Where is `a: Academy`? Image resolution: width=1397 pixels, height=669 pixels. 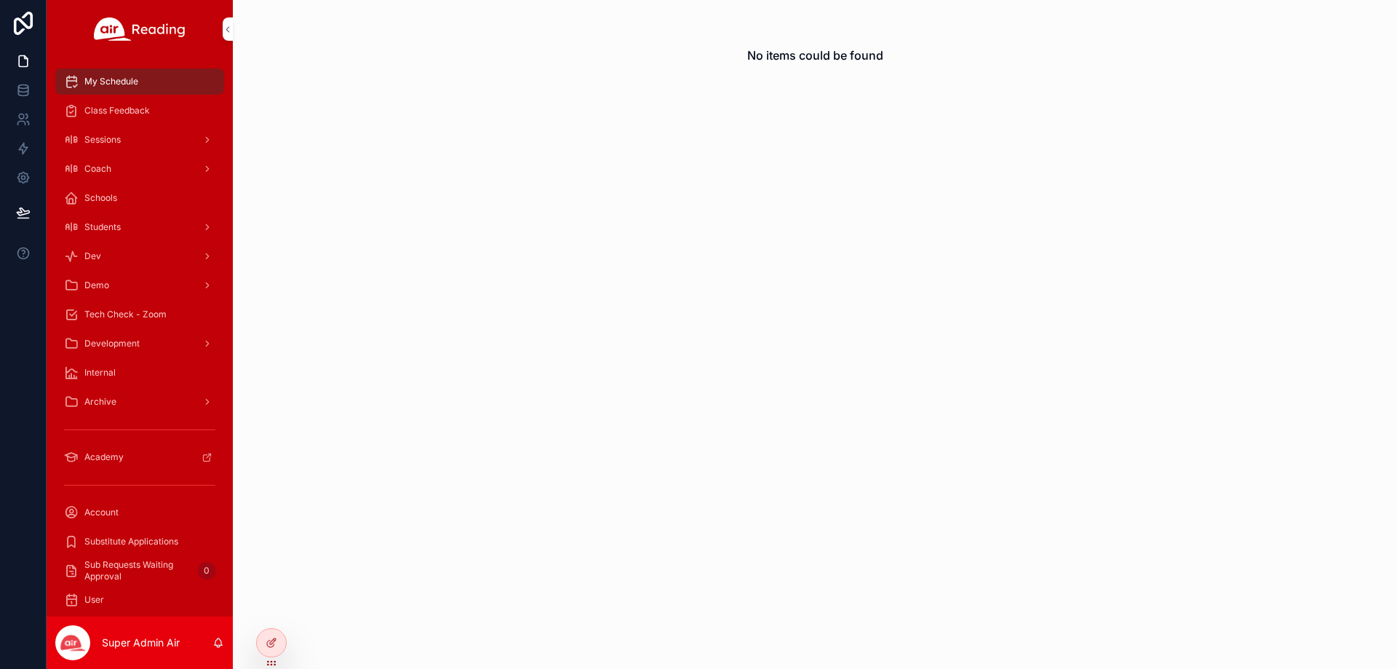
a: Academy is located at coordinates (140, 457).